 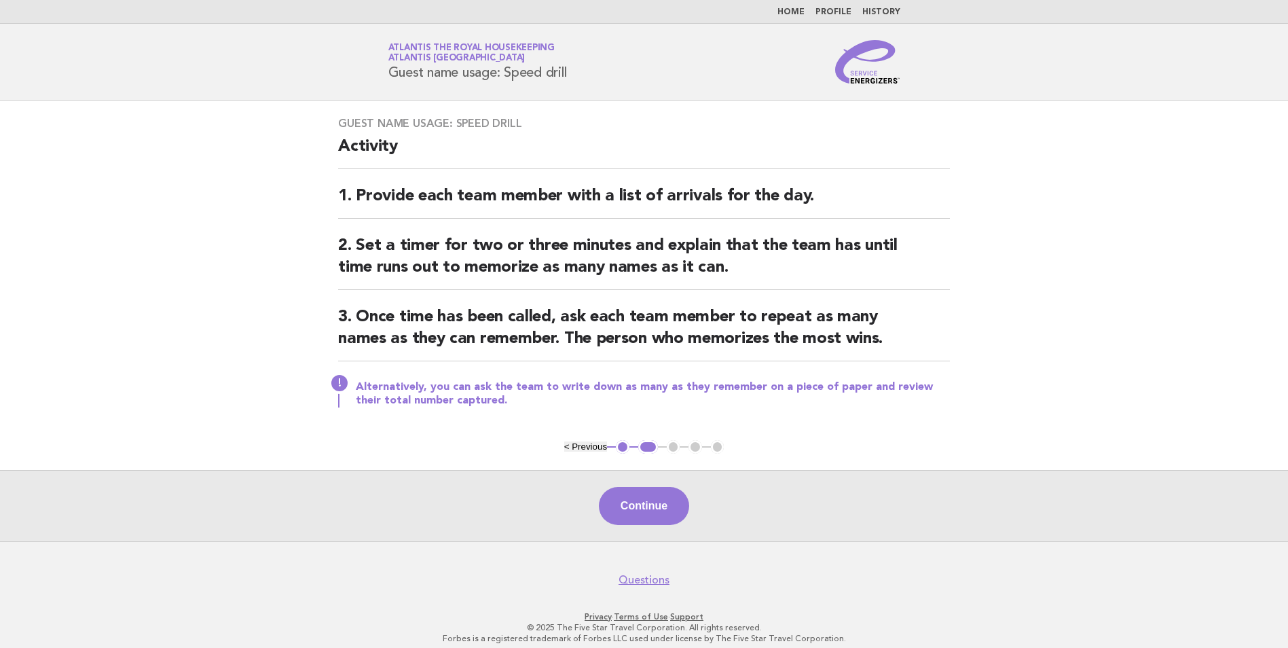 What do you see at coordinates (644, 124) in the screenshot?
I see `h3: Guest name usage: Speed drill` at bounding box center [644, 124].